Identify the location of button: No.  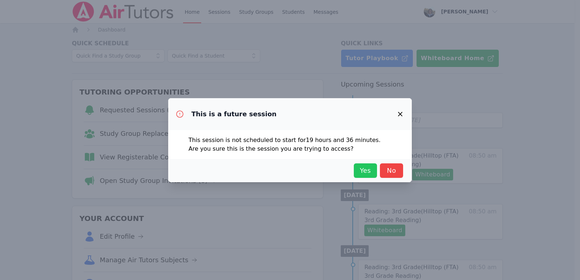
(392, 171).